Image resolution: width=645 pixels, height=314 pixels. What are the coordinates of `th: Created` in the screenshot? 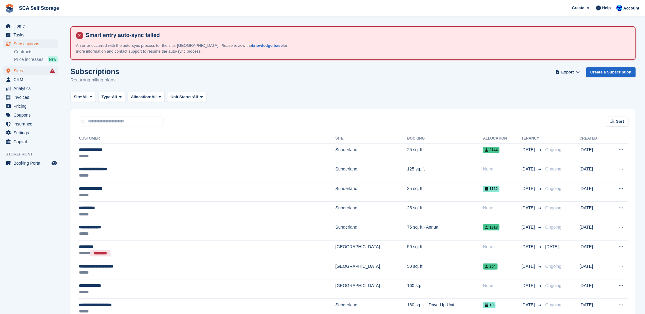 It's located at (594, 139).